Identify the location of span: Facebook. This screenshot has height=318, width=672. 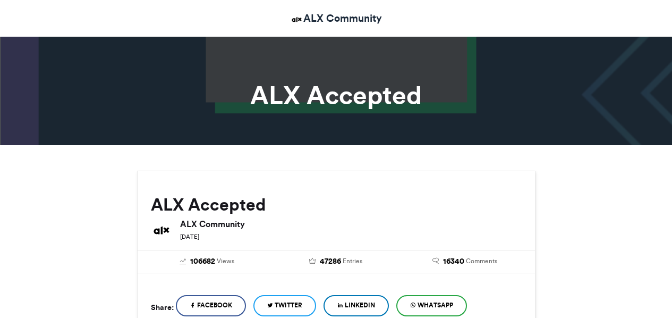
(215, 305).